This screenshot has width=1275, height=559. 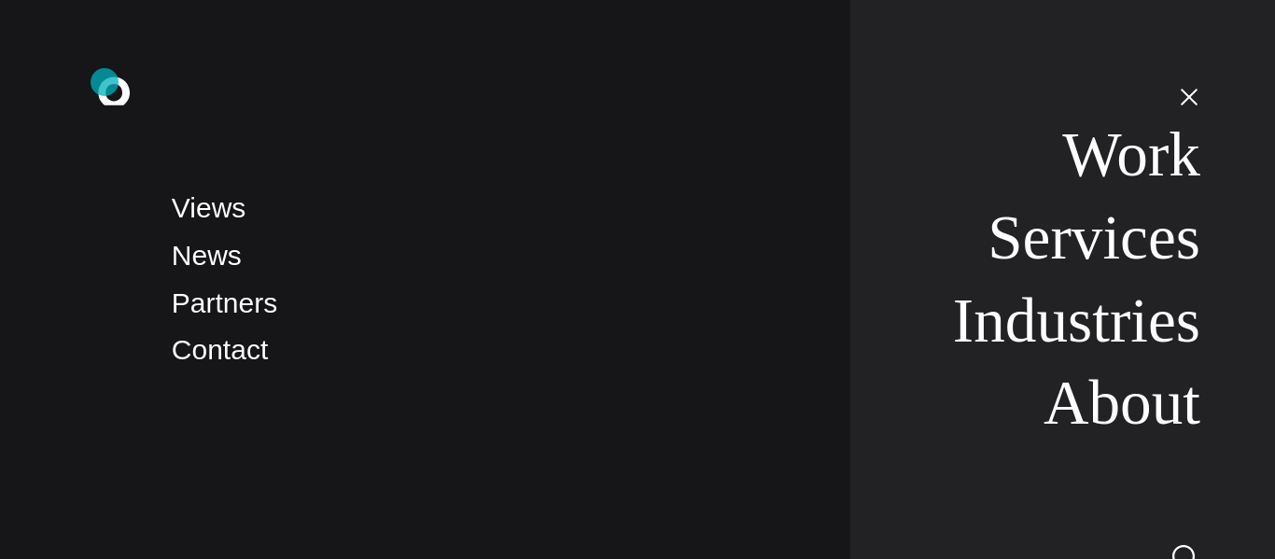 What do you see at coordinates (208, 207) in the screenshot?
I see `a: Views` at bounding box center [208, 207].